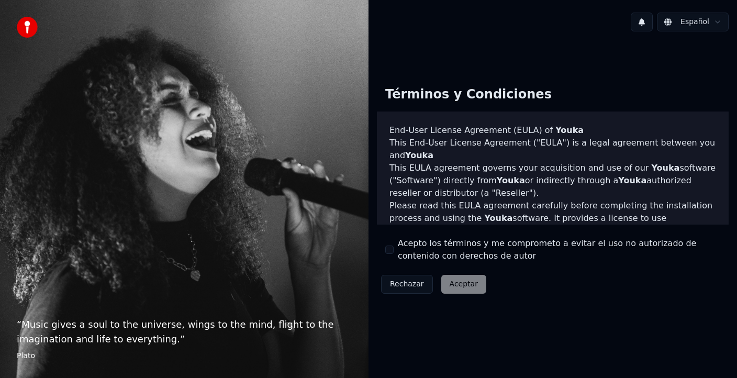 The height and width of the screenshot is (378, 737). I want to click on p: This End-User License Agreement ("EULA") is a legal agreement between you and, so click(553, 149).